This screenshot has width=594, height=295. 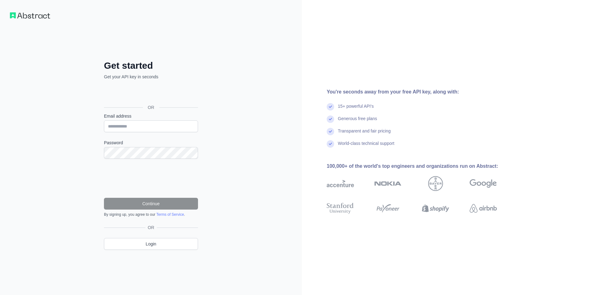 What do you see at coordinates (422, 92) in the screenshot?
I see `div: You're seconds away from your free API key, along with:` at bounding box center [422, 92].